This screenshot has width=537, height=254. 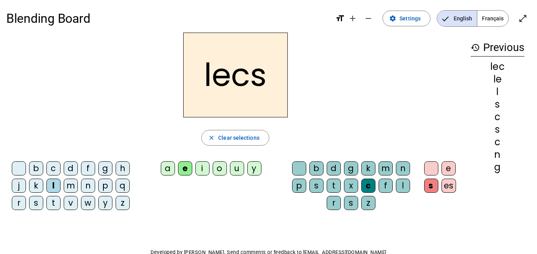 What do you see at coordinates (523, 18) in the screenshot?
I see `button: Enter full screen` at bounding box center [523, 18].